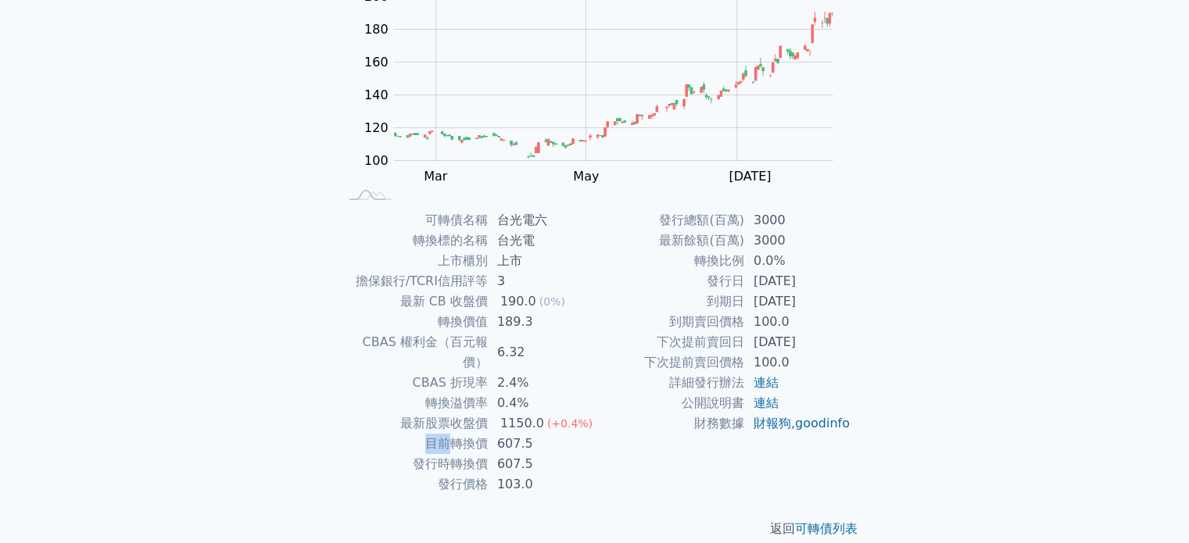 The height and width of the screenshot is (543, 1189). I want to click on tspan: Mar, so click(436, 176).